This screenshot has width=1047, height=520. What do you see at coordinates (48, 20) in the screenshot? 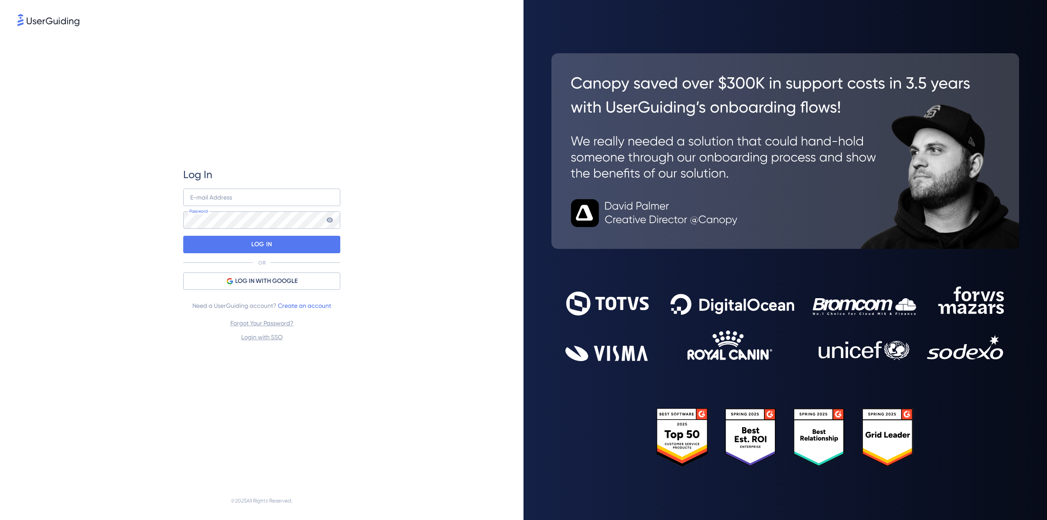
I see `img: 8faab4ba6bc7696a72372aa768b0286c.svg` at bounding box center [48, 20].